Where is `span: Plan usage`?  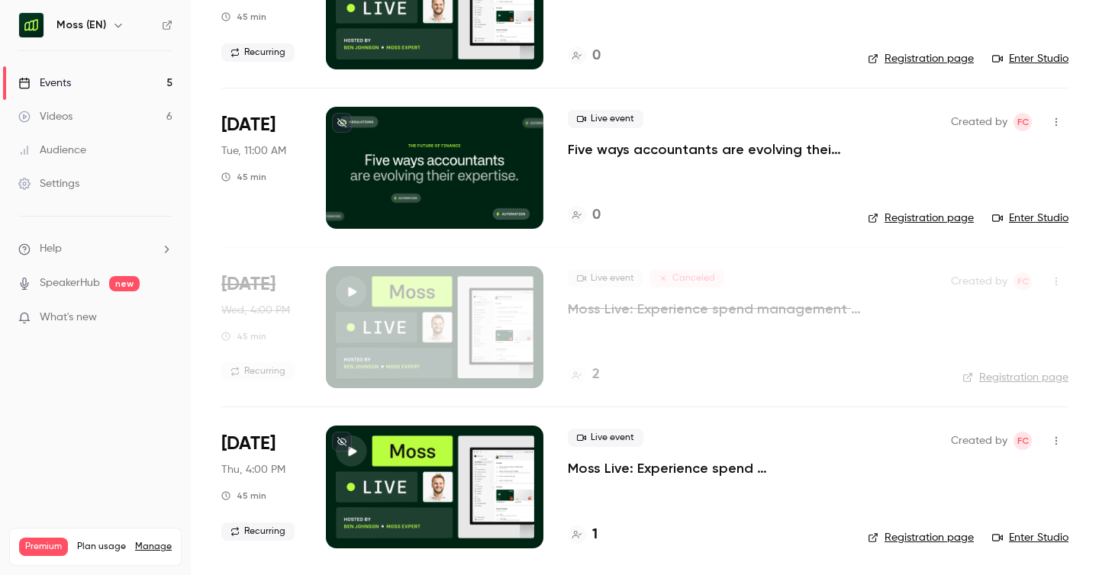
span: Plan usage is located at coordinates (101, 547).